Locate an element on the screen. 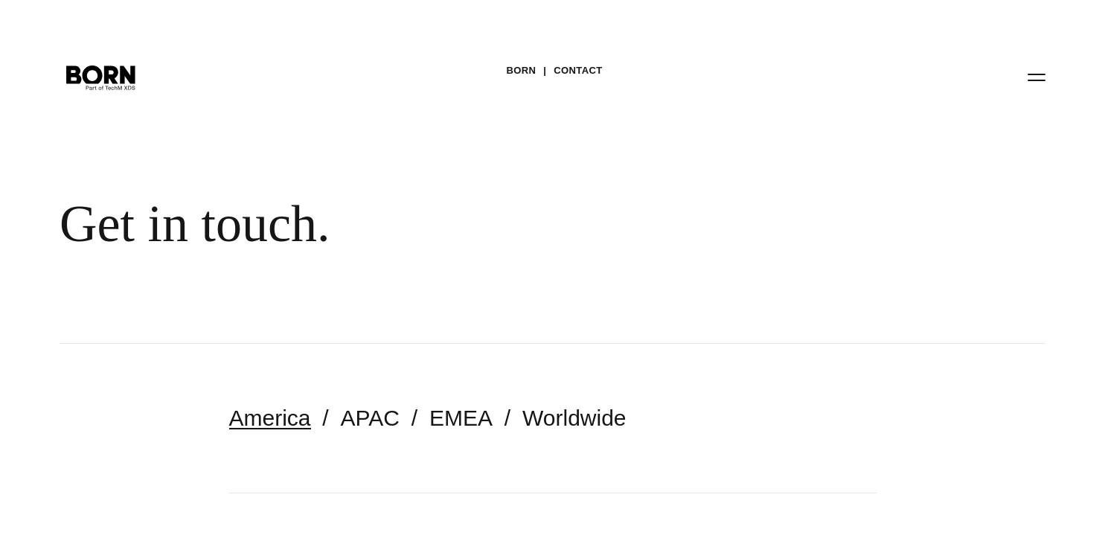 Image resolution: width=1105 pixels, height=544 pixels. a: BORN is located at coordinates (521, 71).